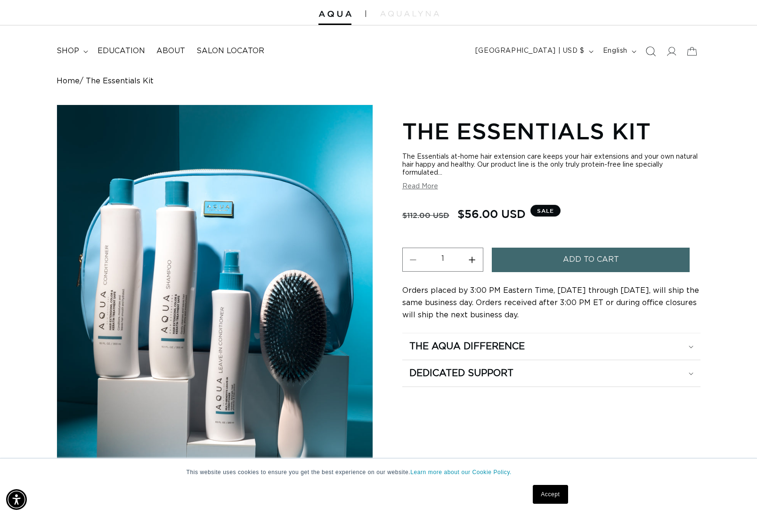  What do you see at coordinates (335, 14) in the screenshot?
I see `img: Aqua Hair Extensions` at bounding box center [335, 14].